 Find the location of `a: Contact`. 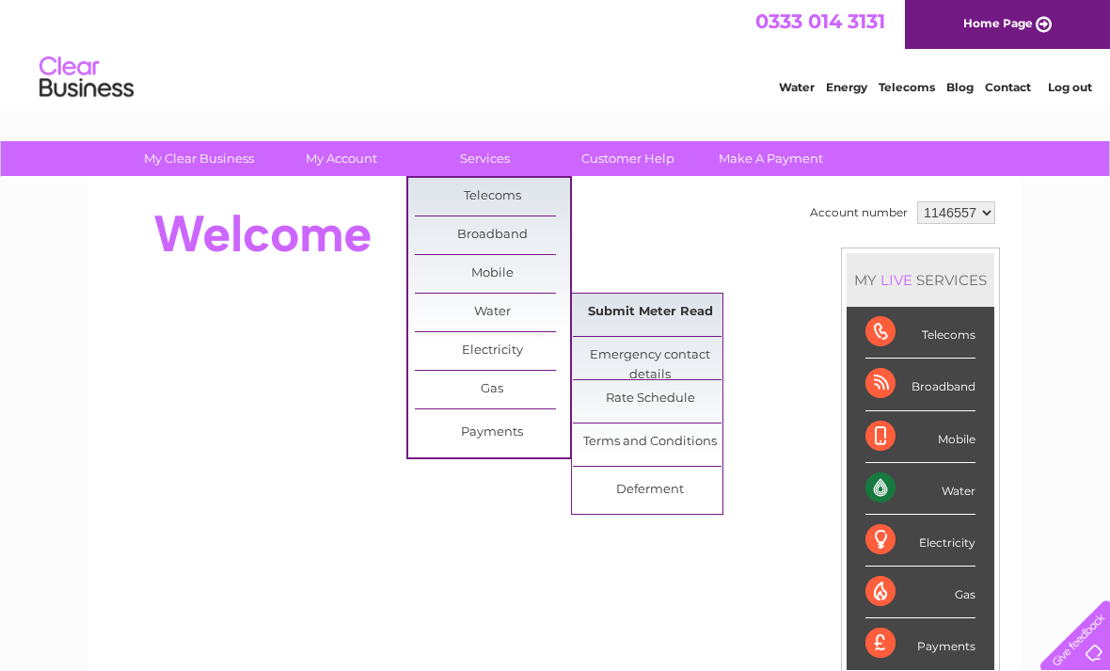

a: Contact is located at coordinates (1008, 87).